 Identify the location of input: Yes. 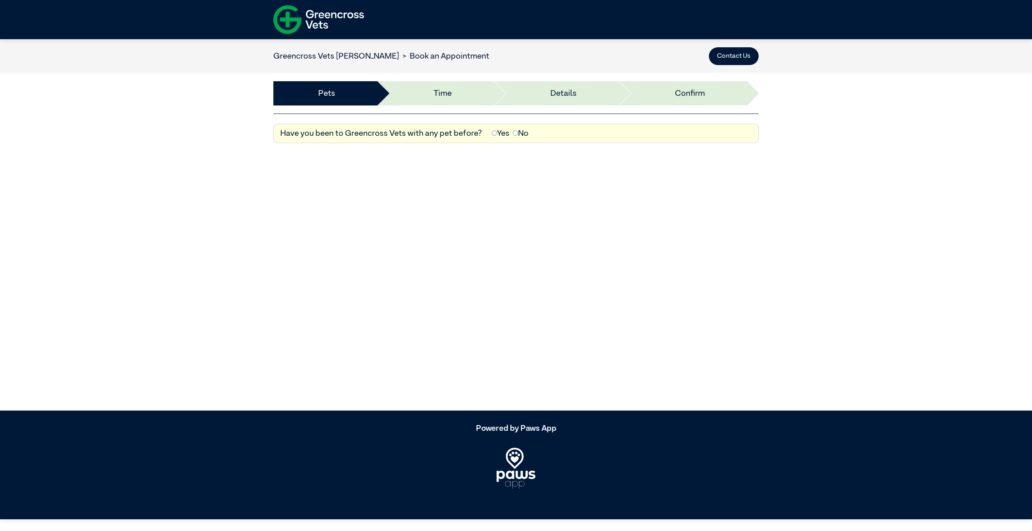
(494, 133).